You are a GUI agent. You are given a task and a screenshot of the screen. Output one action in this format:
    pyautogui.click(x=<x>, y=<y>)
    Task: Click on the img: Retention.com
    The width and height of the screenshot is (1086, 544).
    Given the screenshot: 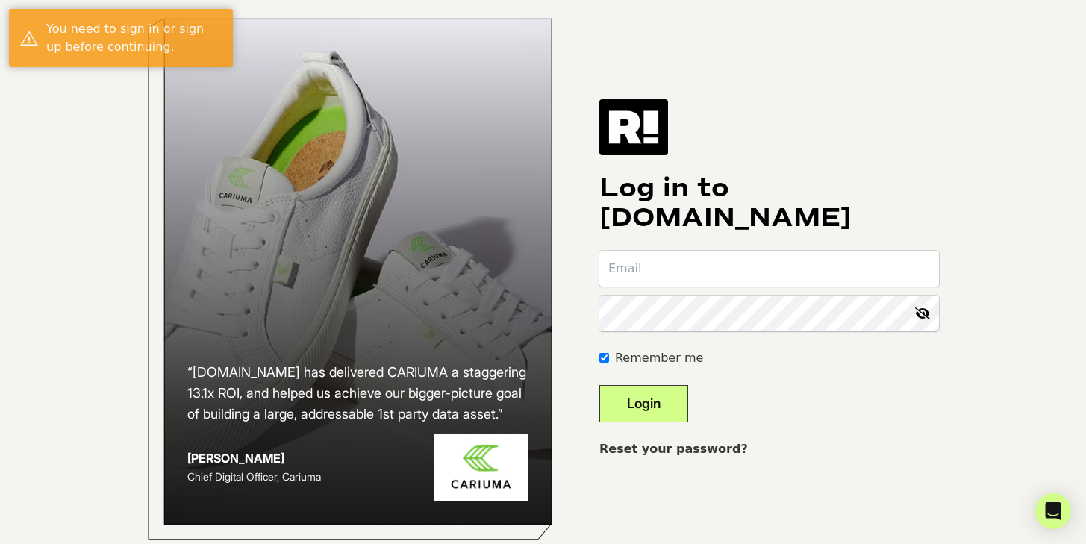 What is the action you would take?
    pyautogui.click(x=634, y=127)
    